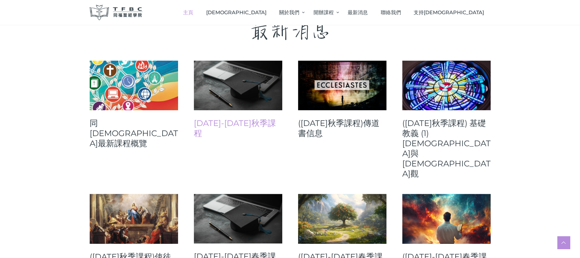  I want to click on img: 同福聖經學院 TFBC, so click(116, 12).